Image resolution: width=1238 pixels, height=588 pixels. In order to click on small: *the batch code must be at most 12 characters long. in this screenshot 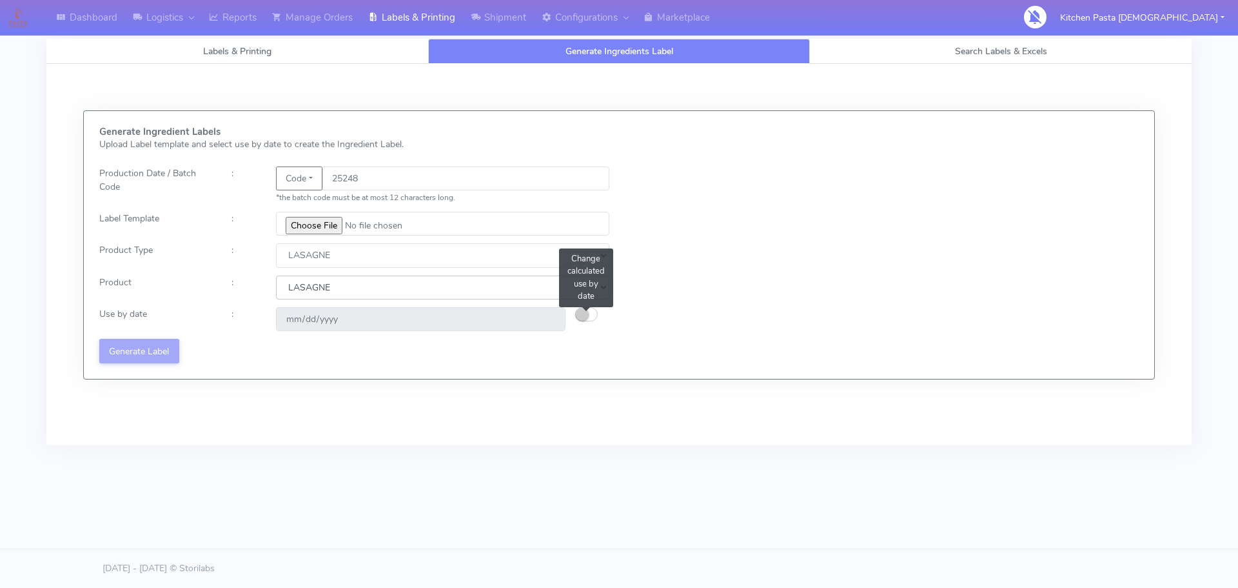, I will do `click(366, 197)`.